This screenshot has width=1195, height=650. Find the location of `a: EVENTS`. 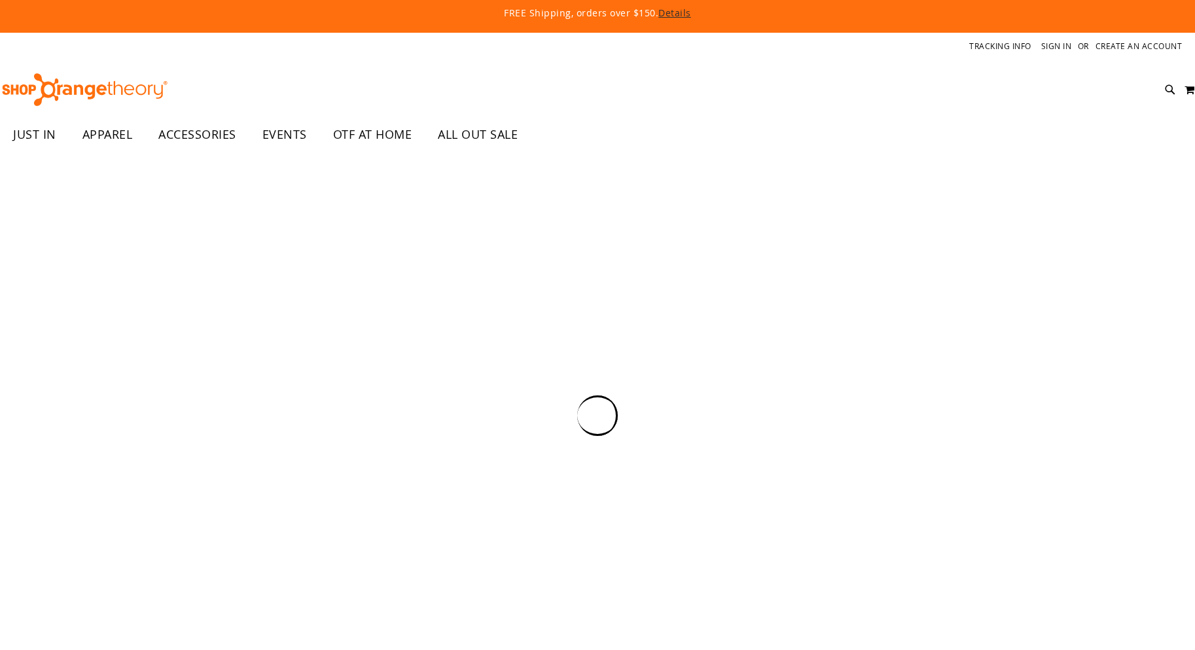

a: EVENTS is located at coordinates (285, 135).